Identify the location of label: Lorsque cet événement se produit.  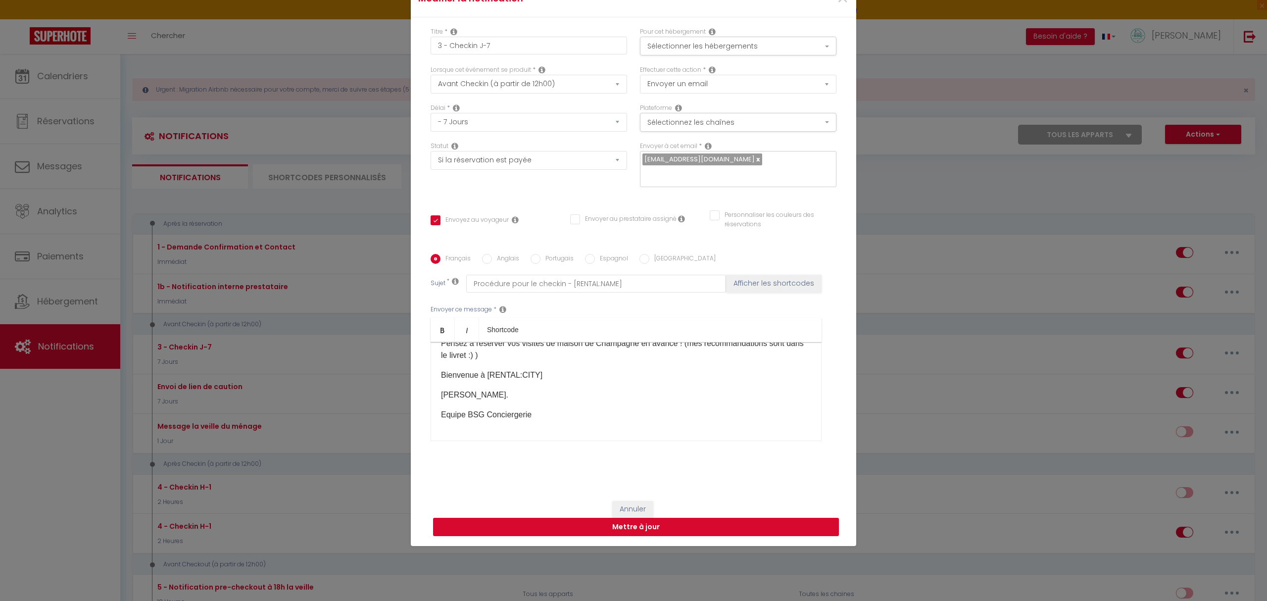
(481, 70).